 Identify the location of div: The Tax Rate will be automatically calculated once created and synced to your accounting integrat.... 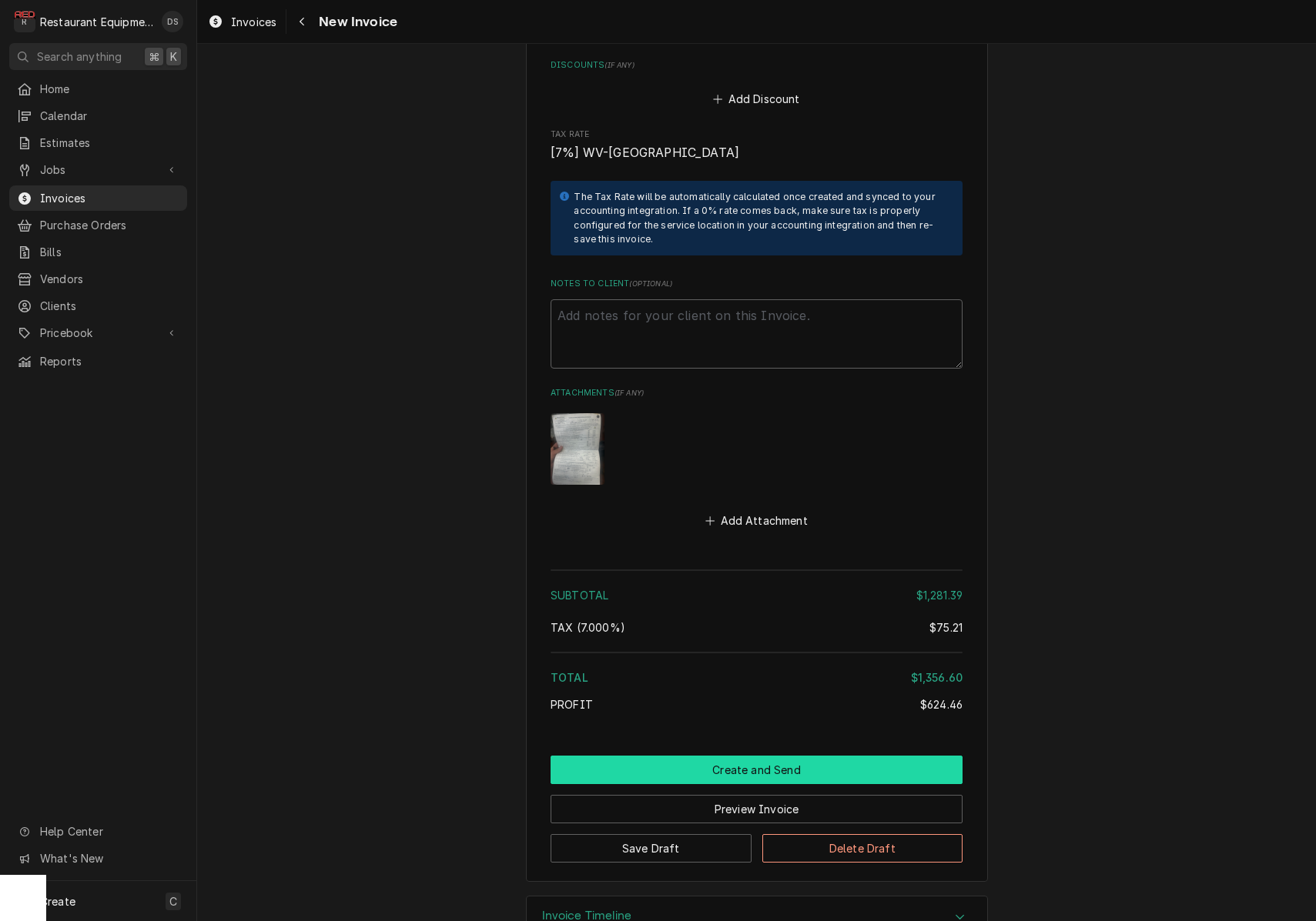
(760, 219).